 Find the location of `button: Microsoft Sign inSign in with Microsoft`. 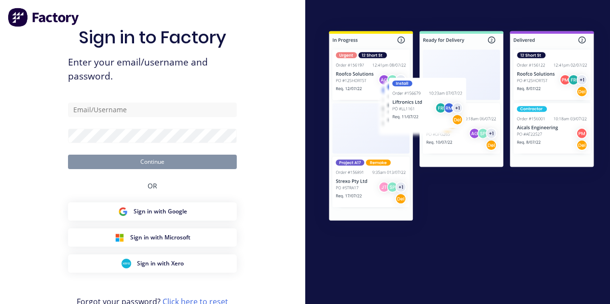

button: Microsoft Sign inSign in with Microsoft is located at coordinates (152, 238).